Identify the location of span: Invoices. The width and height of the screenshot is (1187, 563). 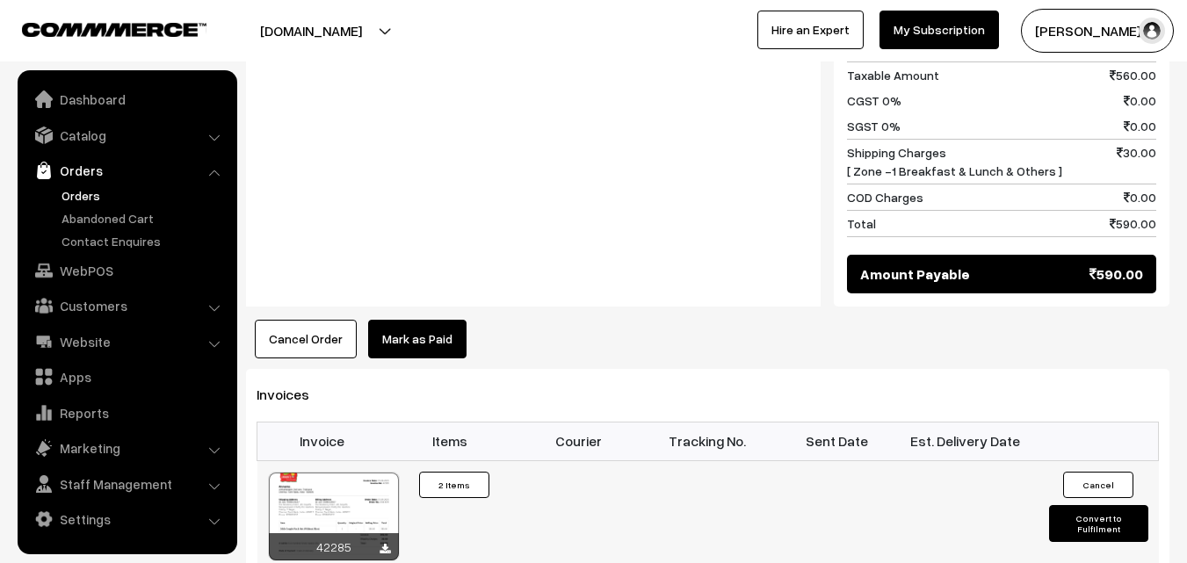
(294, 395).